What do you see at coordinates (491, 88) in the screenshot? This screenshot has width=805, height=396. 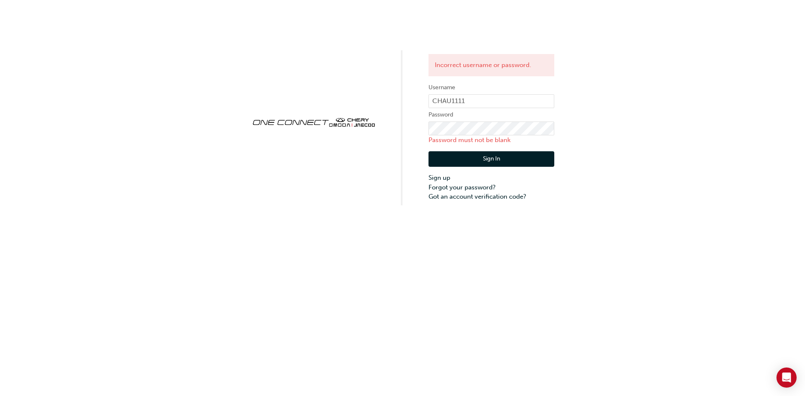 I see `label: Username` at bounding box center [491, 88].